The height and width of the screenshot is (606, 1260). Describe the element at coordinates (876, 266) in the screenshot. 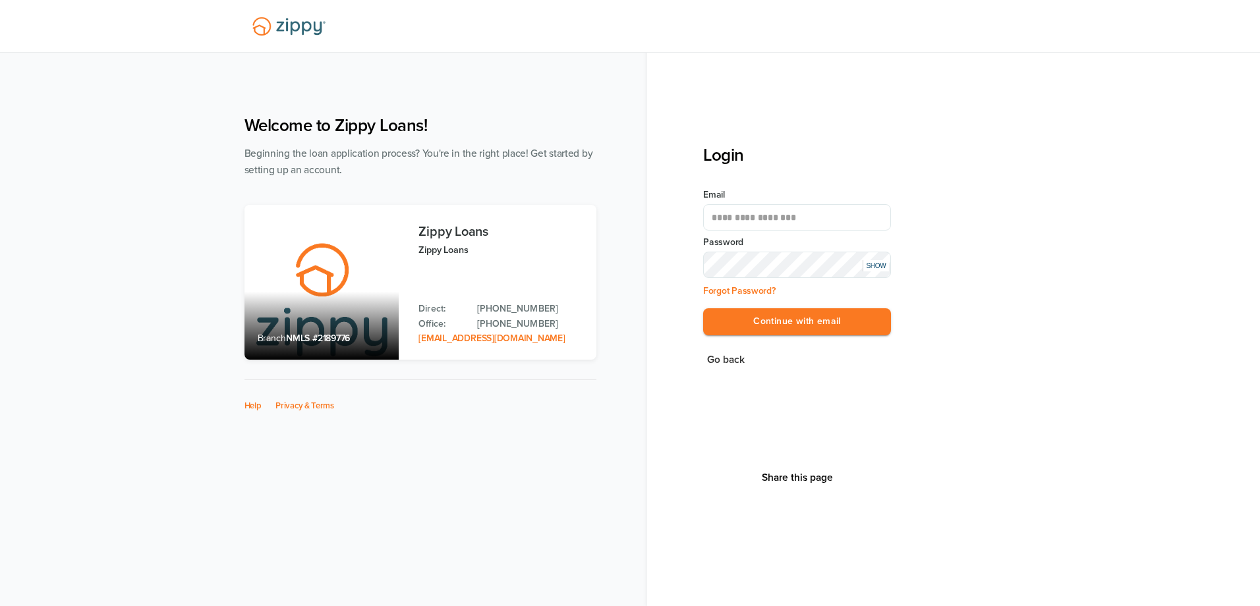

I see `div: SHOW` at that location.